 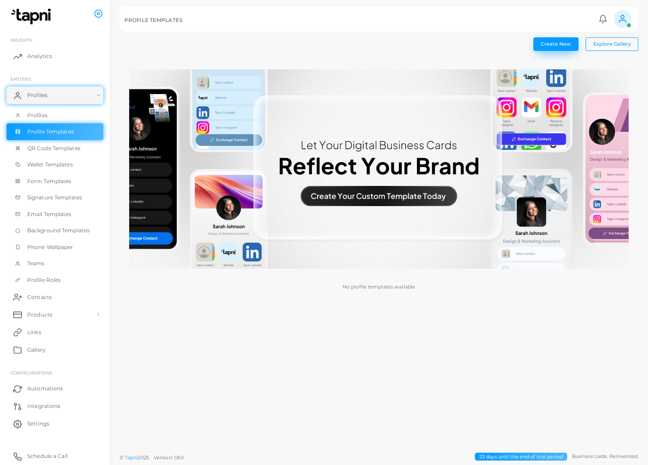 I want to click on span: 2025, so click(x=143, y=458).